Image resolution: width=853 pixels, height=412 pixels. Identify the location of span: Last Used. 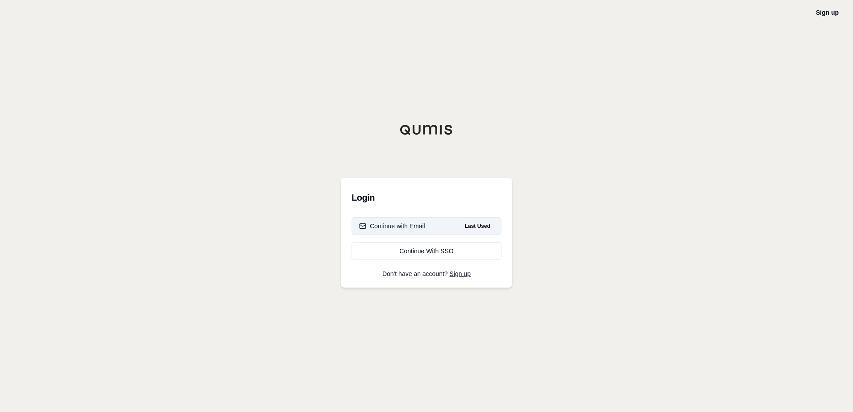
(478, 226).